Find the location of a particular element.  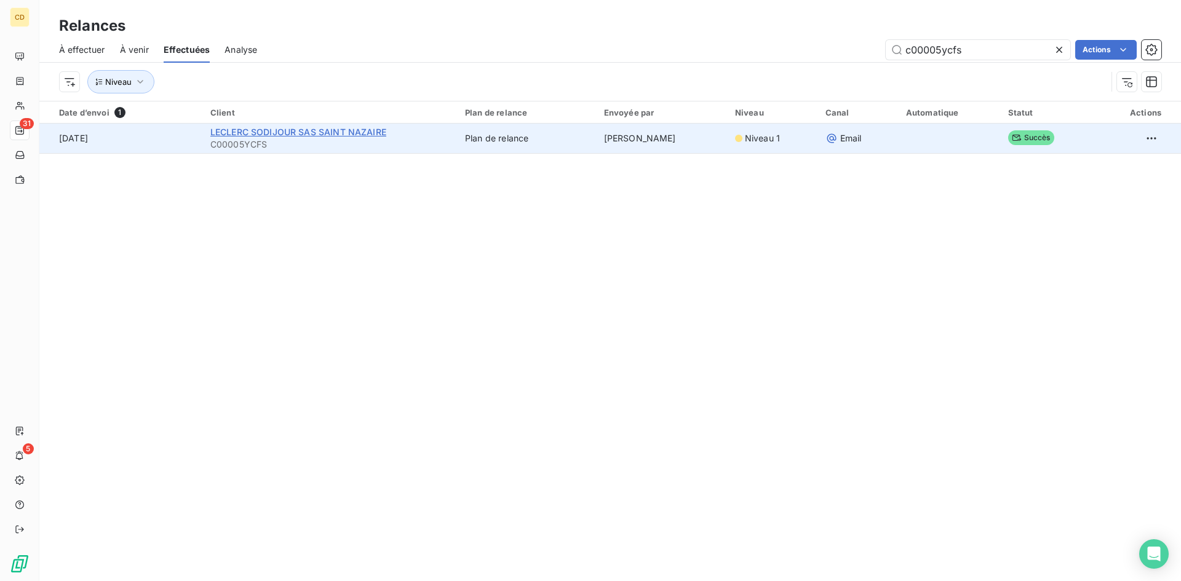

span: Client is located at coordinates (223, 113).